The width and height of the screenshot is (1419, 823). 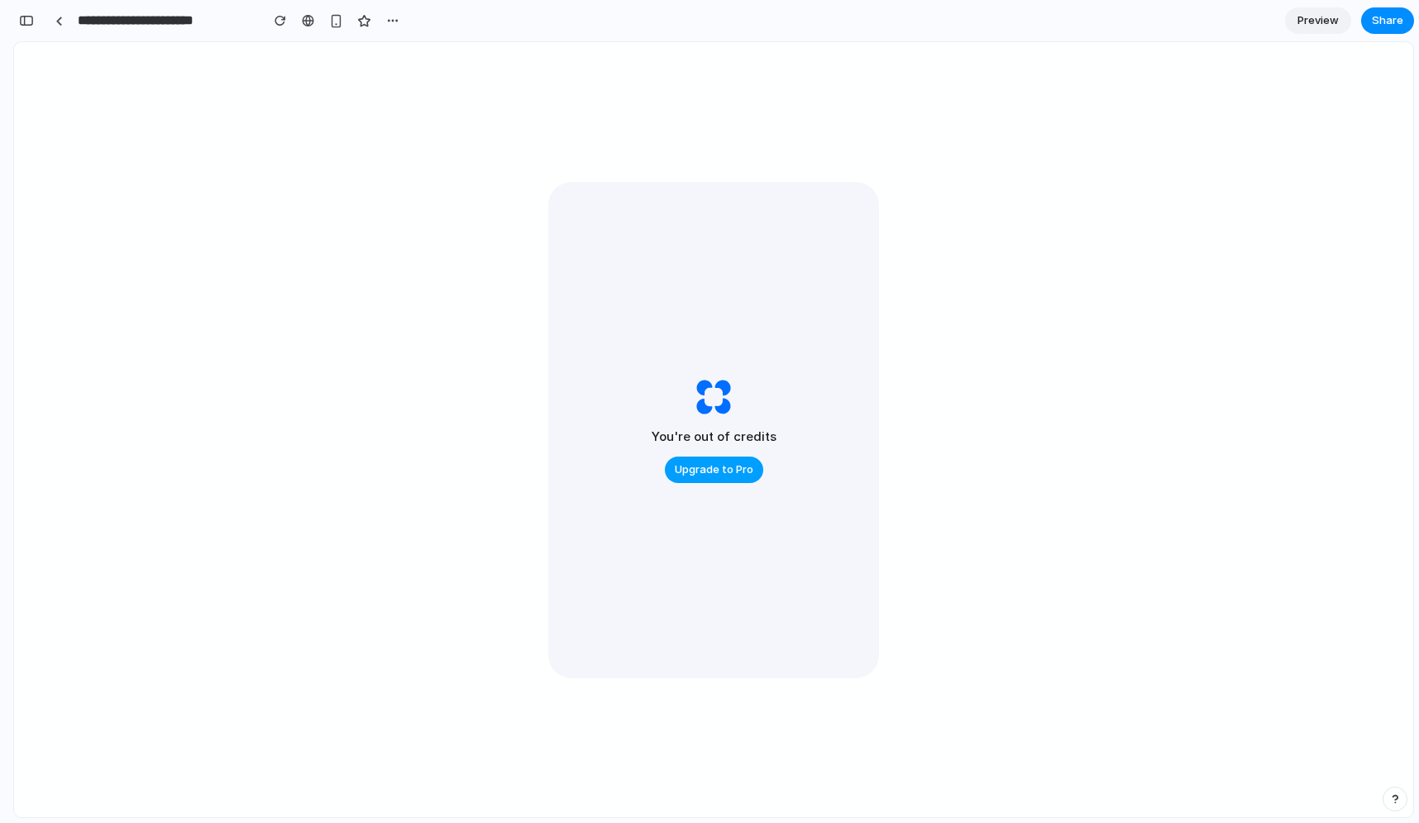 I want to click on span: Upgrade to Pro, so click(x=714, y=470).